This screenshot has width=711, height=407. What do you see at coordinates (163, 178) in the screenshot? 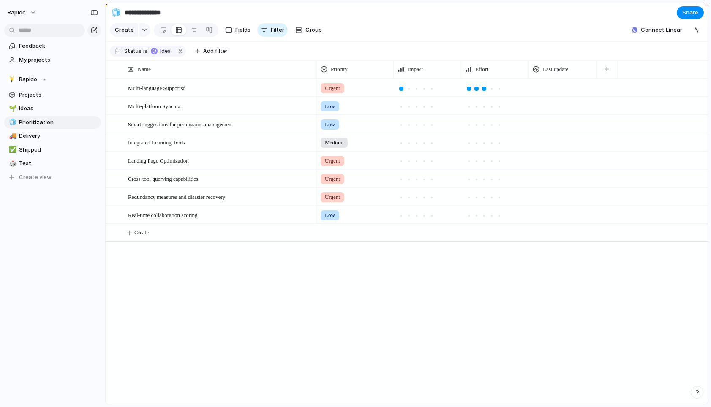
I see `span: Cross-tool querying capabilities` at bounding box center [163, 178].